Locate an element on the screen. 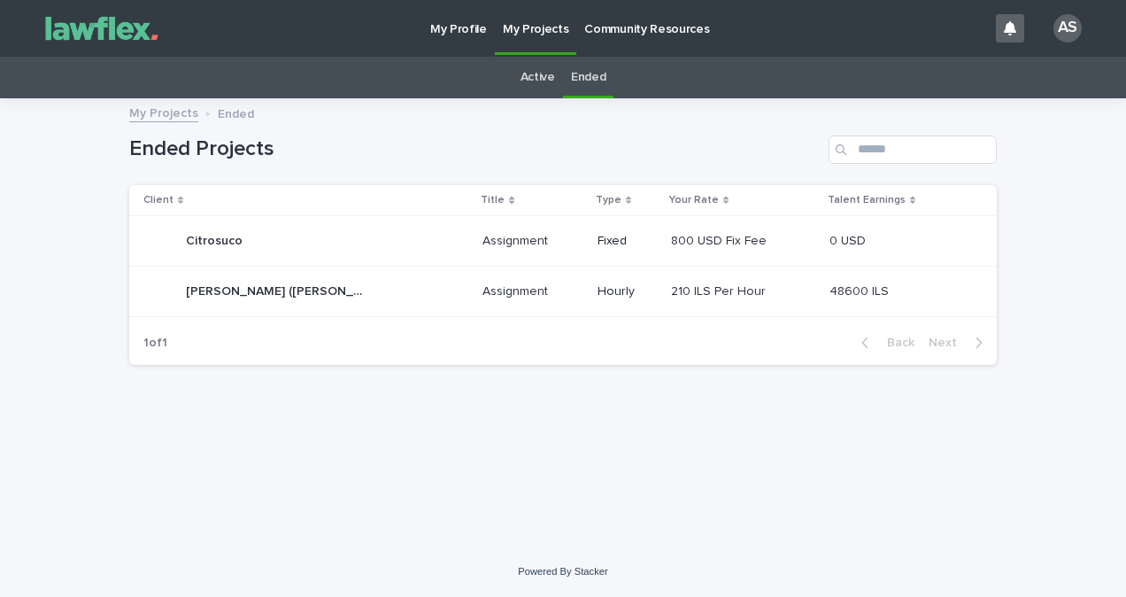 The width and height of the screenshot is (1126, 597). a: My Projects is located at coordinates (164, 112).